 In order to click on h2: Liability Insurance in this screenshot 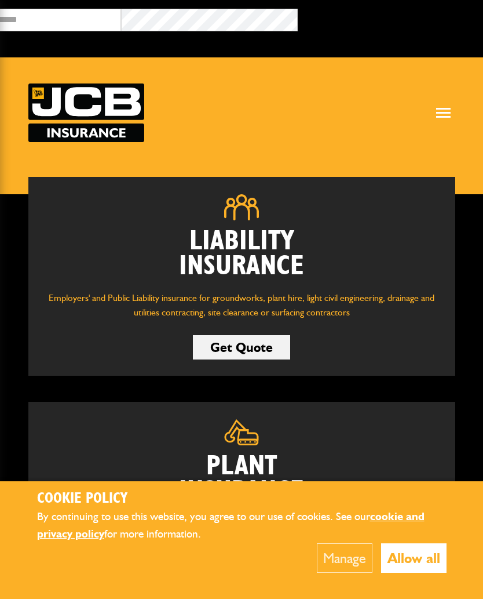, I will do `click(242, 254)`.